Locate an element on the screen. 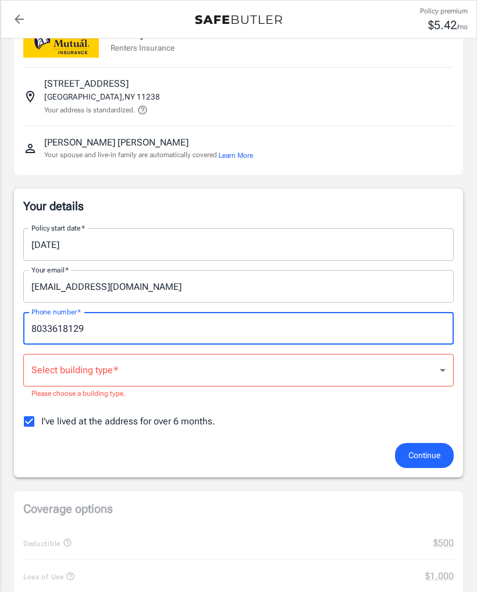 This screenshot has width=477, height=592. p: Please choose a building type. is located at coordinates (239, 394).